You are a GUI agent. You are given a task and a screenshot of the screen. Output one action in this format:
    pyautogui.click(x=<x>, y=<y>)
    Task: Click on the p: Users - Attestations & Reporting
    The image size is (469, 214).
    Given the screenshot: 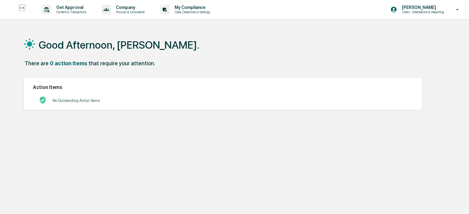 What is the action you would take?
    pyautogui.click(x=422, y=12)
    